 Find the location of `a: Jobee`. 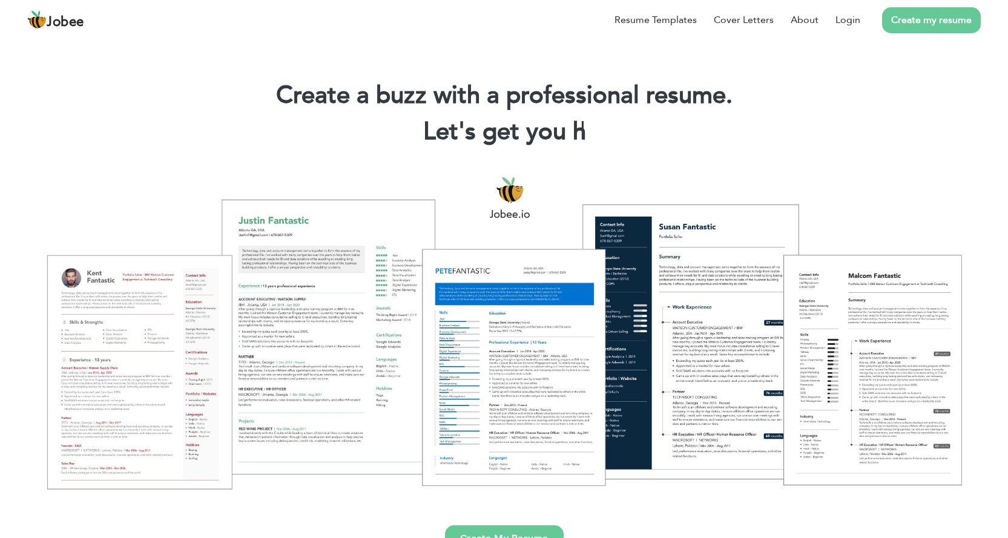

a: Jobee is located at coordinates (56, 20).